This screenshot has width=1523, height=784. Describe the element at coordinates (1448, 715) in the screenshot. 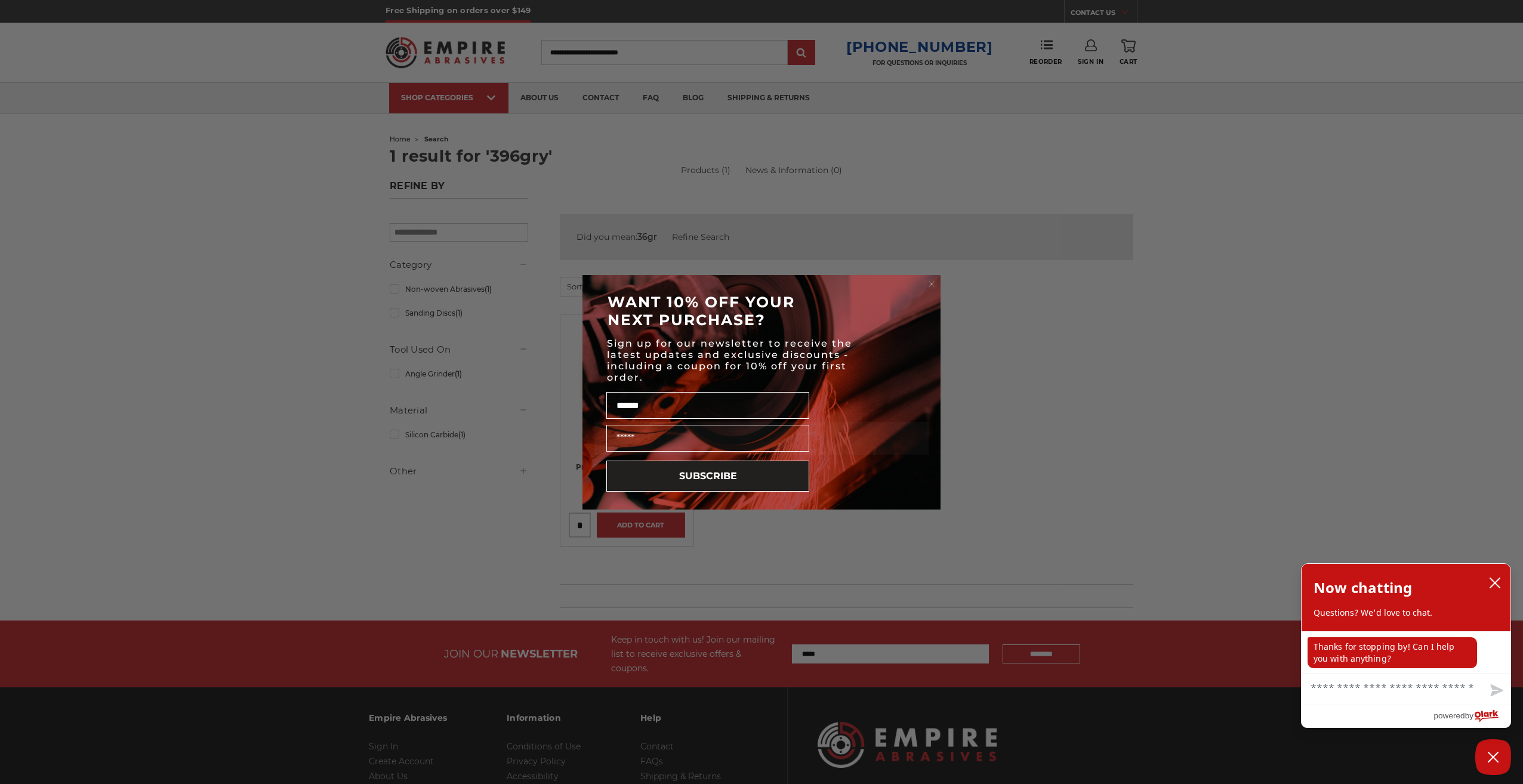

I see `span: powered` at that location.